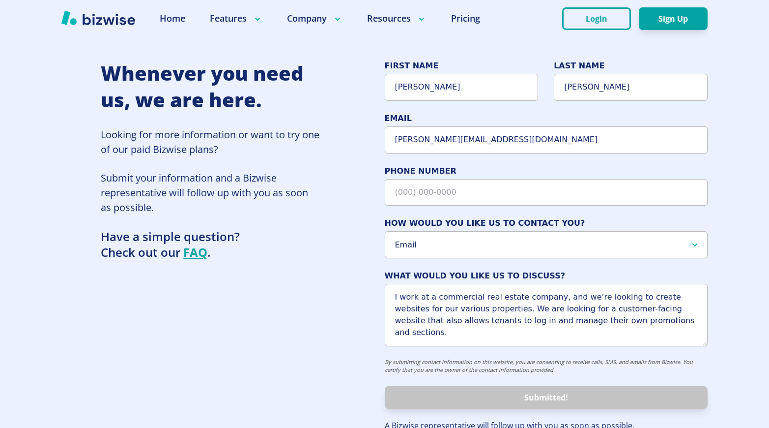  What do you see at coordinates (631, 87) in the screenshot?
I see `input: Last Name` at bounding box center [631, 87].